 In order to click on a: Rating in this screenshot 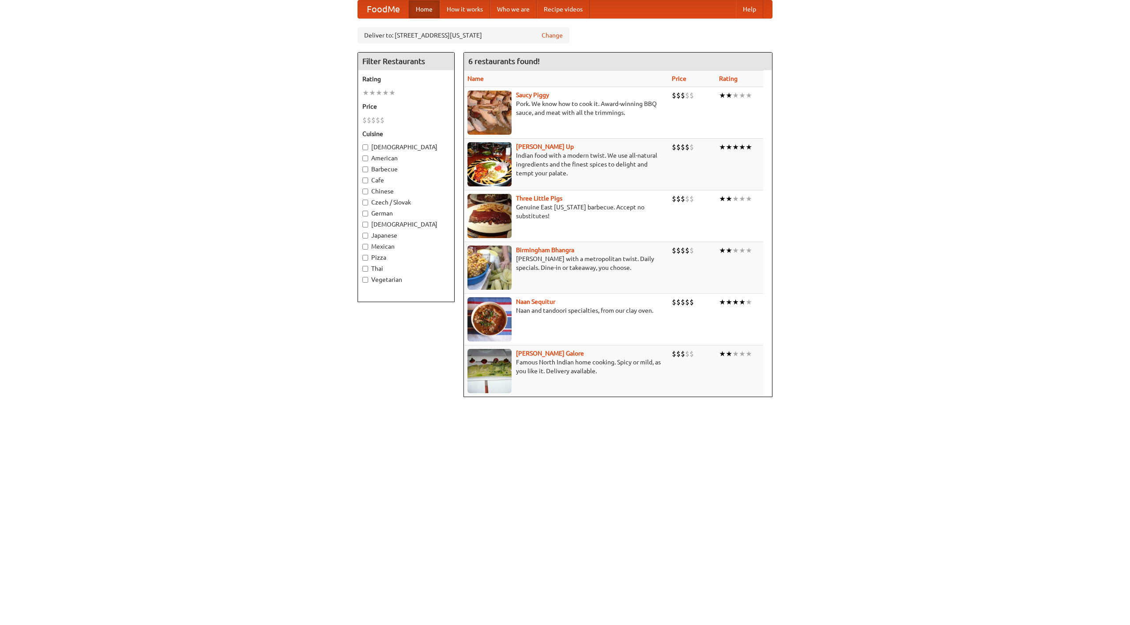, I will do `click(728, 79)`.